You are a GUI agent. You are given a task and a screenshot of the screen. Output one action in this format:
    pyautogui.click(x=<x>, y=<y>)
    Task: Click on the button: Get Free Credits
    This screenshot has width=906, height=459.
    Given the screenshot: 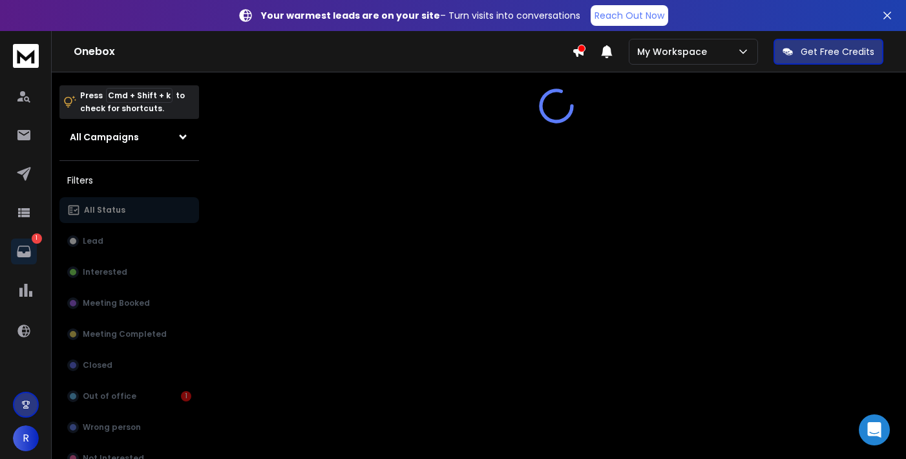 What is the action you would take?
    pyautogui.click(x=829, y=52)
    